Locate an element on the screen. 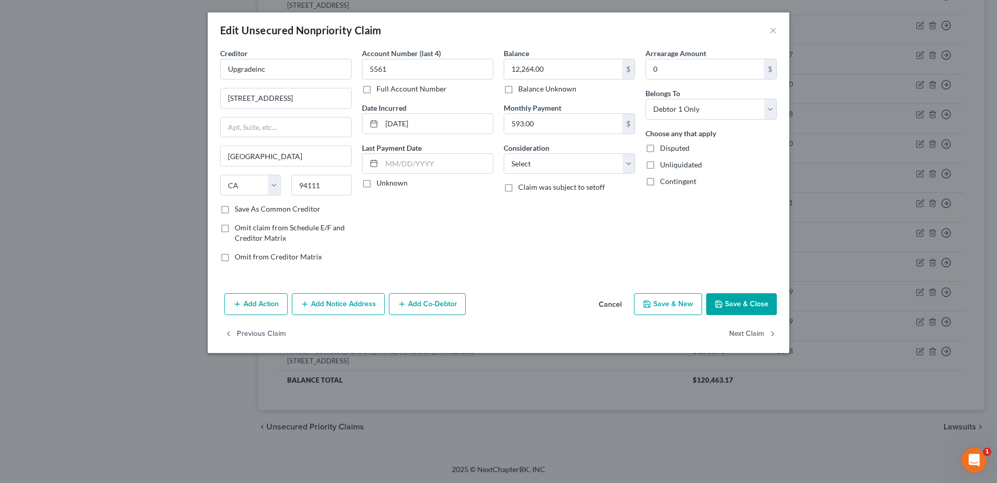  input: Apt, Suite, etc... is located at coordinates (286, 127).